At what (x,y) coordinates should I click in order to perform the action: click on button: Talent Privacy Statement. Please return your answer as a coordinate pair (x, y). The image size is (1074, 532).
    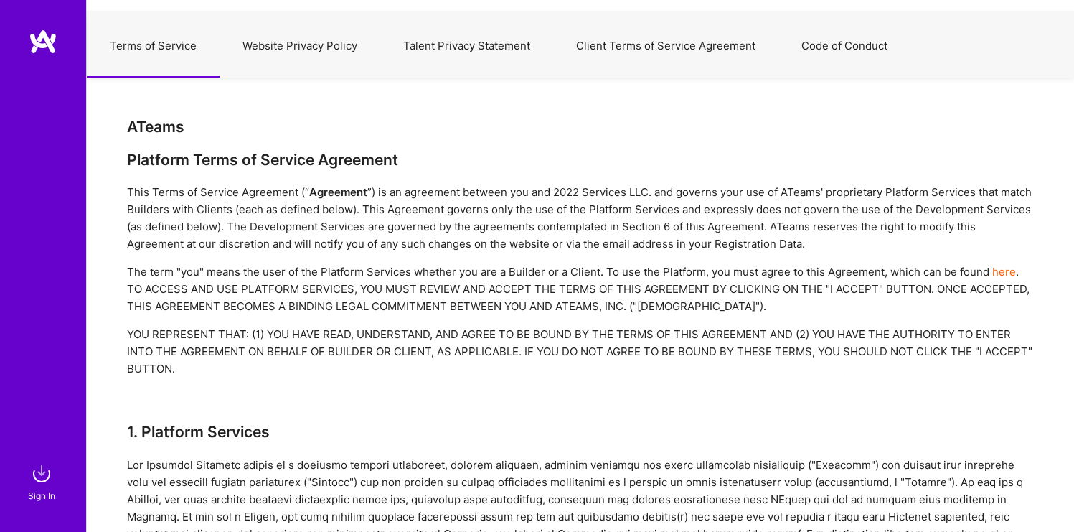
    Looking at the image, I should click on (466, 46).